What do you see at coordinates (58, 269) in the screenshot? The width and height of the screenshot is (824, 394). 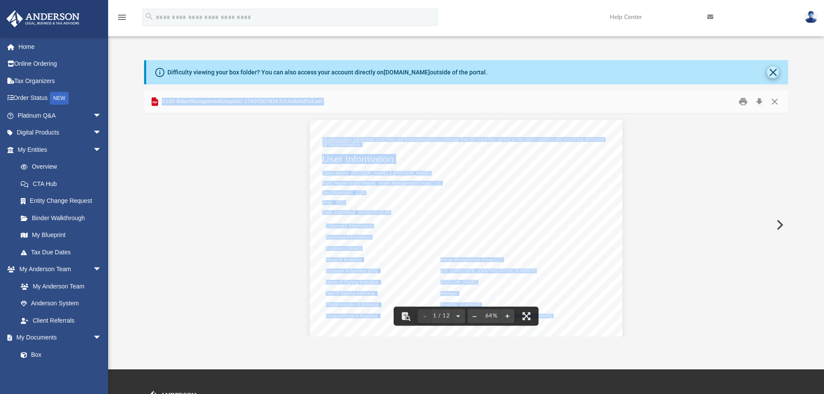 I see `a: My Anderson Teamarrow_drop_down` at bounding box center [58, 269].